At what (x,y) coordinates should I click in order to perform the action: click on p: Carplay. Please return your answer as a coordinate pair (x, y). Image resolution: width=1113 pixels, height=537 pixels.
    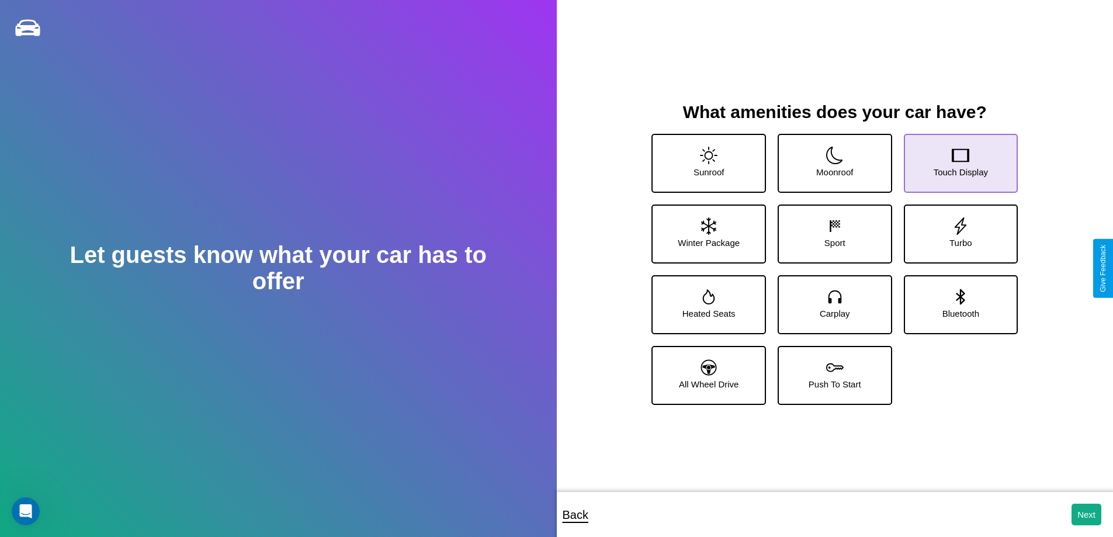
    Looking at the image, I should click on (835, 313).